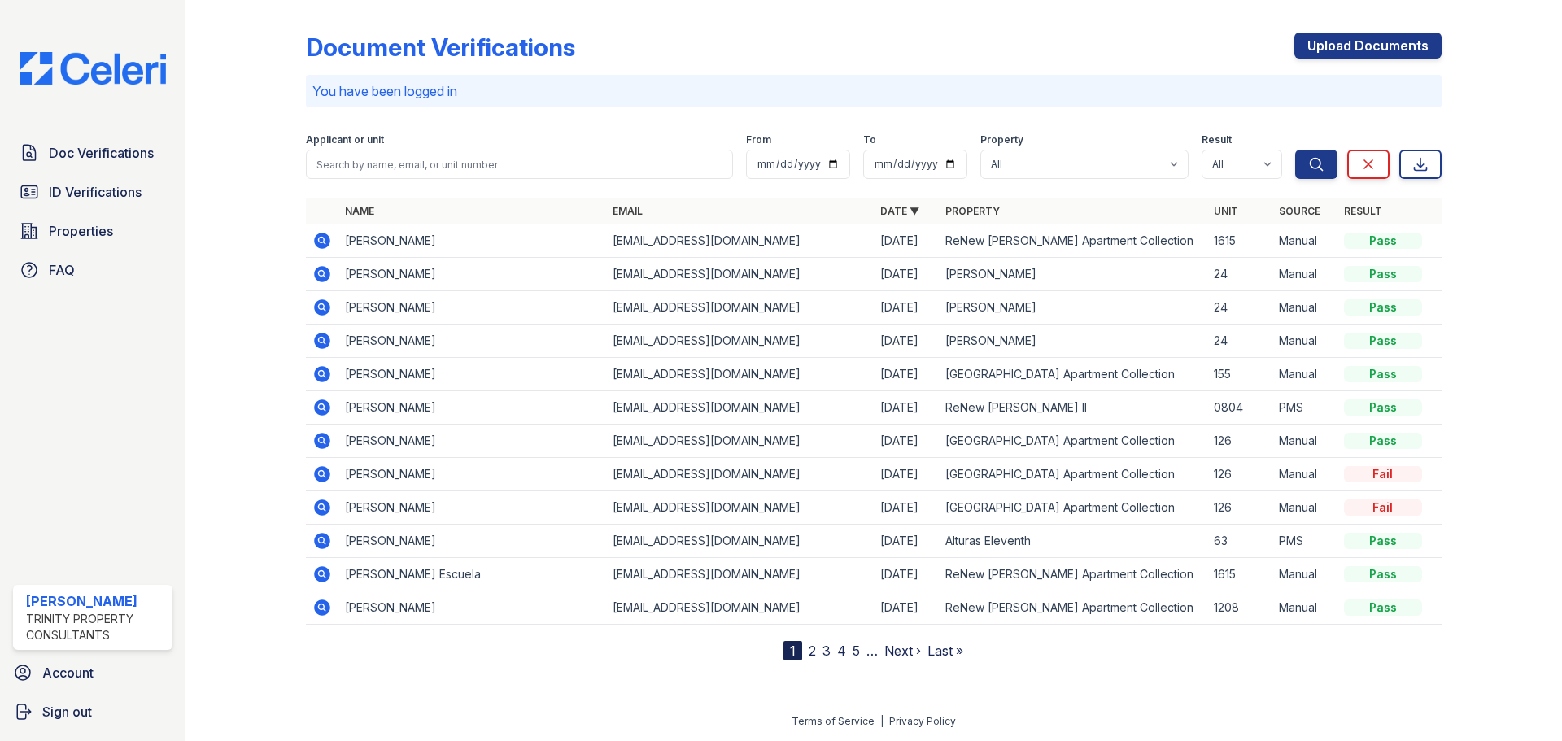  I want to click on a: Result, so click(1363, 211).